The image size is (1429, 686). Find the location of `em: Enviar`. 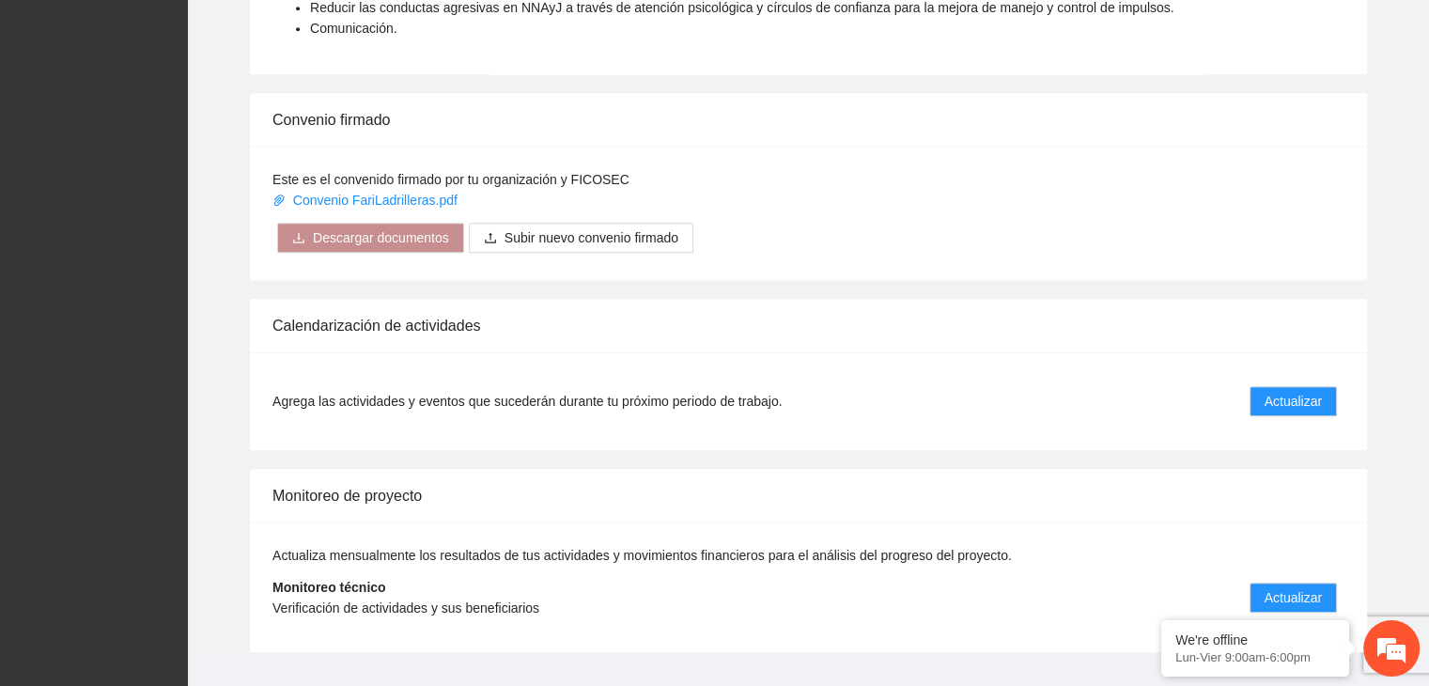

em: Enviar is located at coordinates (310, 552).